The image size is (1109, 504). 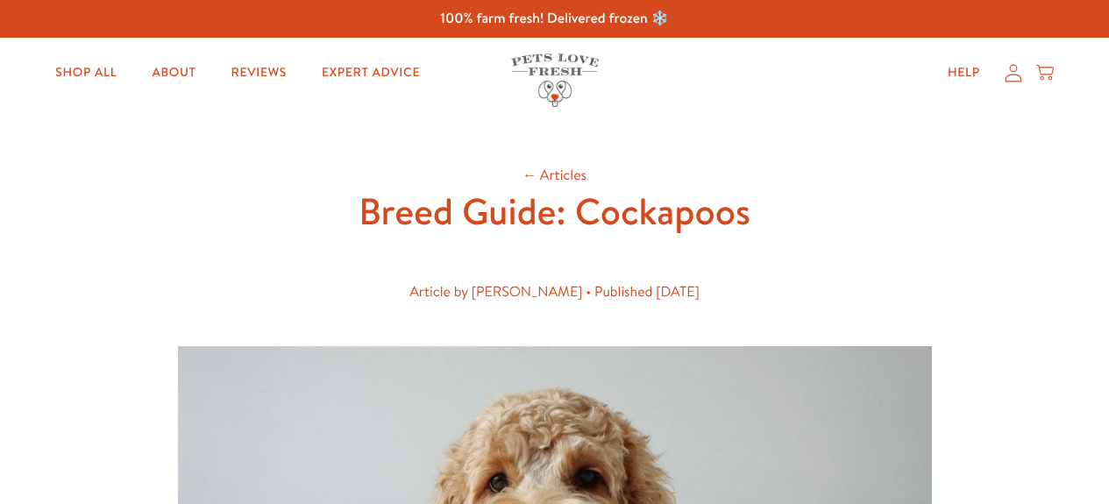 I want to click on h1: Breed Guide: Cockapoos, so click(x=555, y=211).